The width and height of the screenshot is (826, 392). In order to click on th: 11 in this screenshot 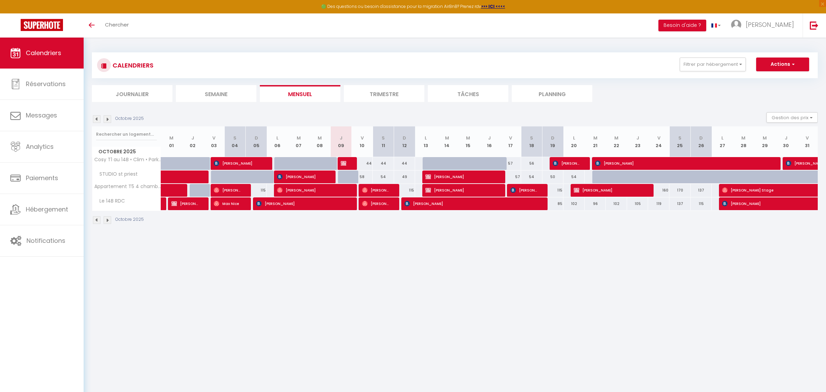, I will do `click(383, 141)`.